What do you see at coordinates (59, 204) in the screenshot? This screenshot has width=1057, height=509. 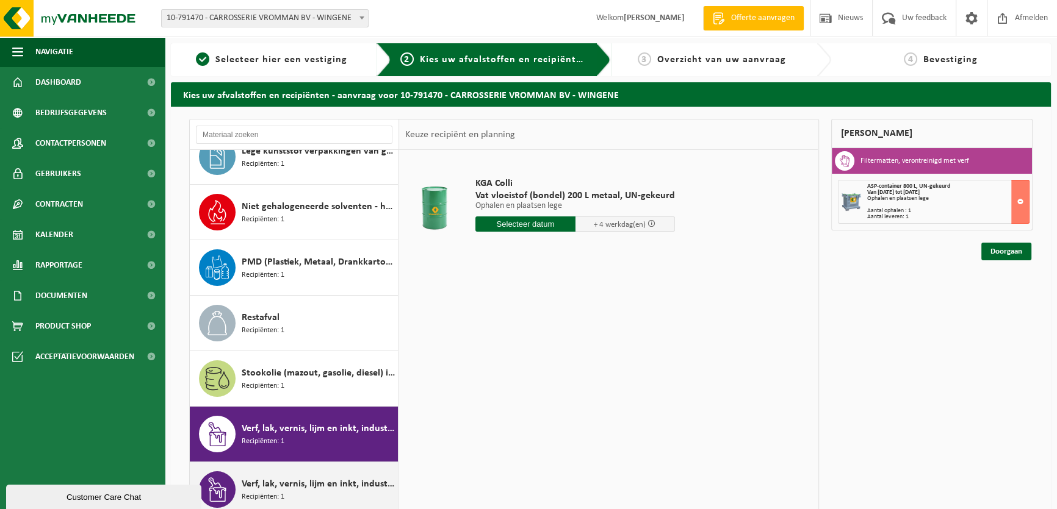 I see `span: Contracten` at bounding box center [59, 204].